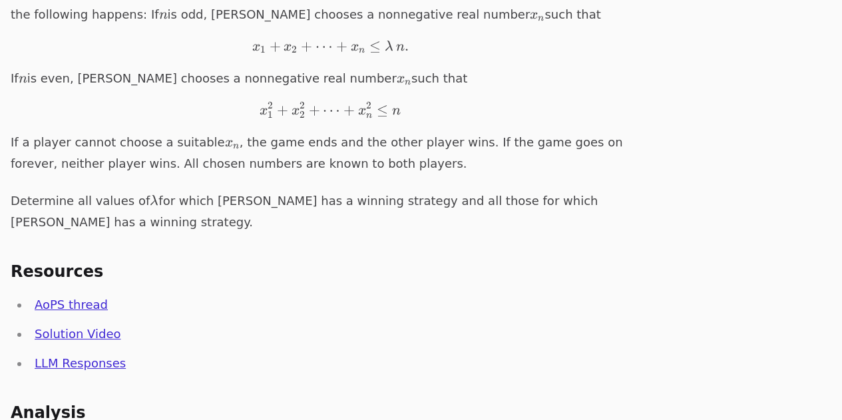 The image size is (842, 420). Describe the element at coordinates (71, 304) in the screenshot. I see `a: AoPS thread` at that location.